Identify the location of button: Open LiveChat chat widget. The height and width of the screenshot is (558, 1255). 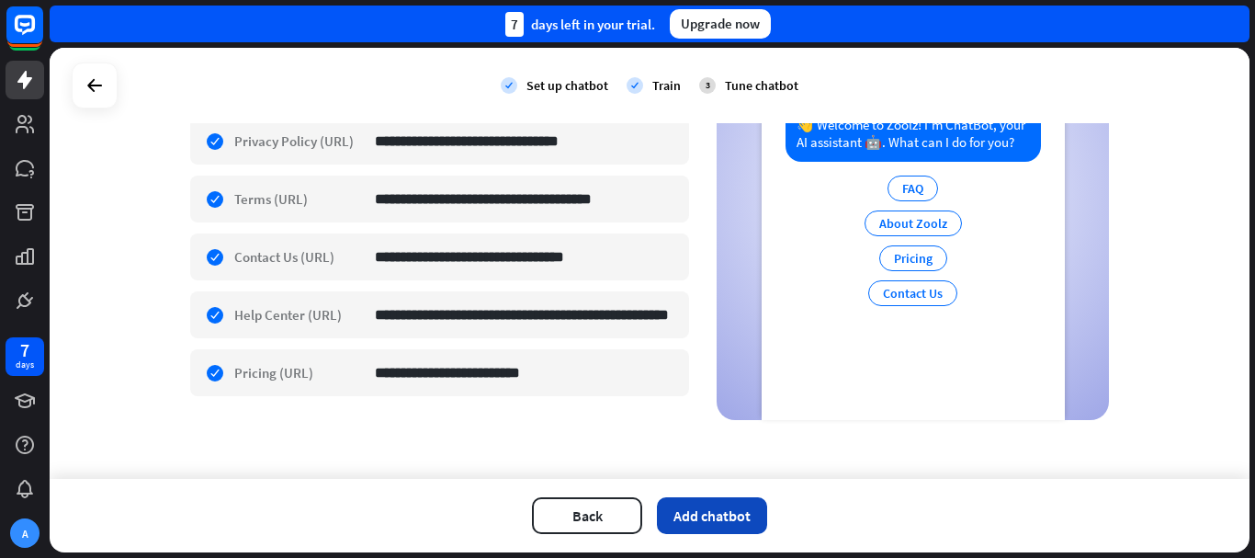
(42, 35).